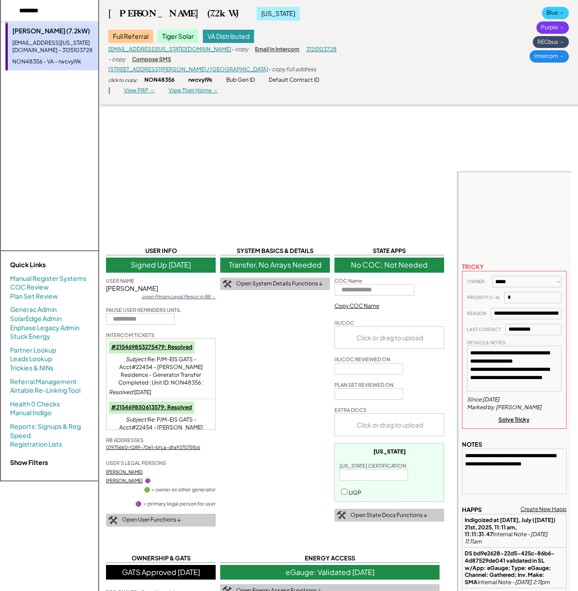  What do you see at coordinates (29, 287) in the screenshot?
I see `a: COC Review` at bounding box center [29, 287].